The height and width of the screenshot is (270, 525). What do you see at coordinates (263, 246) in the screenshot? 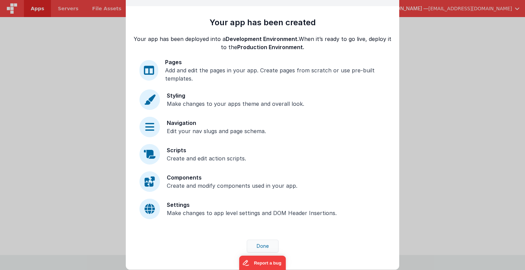
I see `button: Done` at bounding box center [263, 246].